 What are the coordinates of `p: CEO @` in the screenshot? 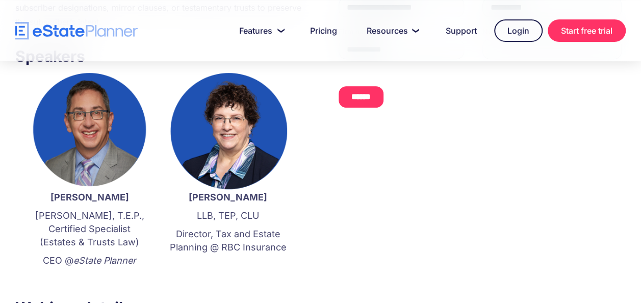 It's located at (89, 261).